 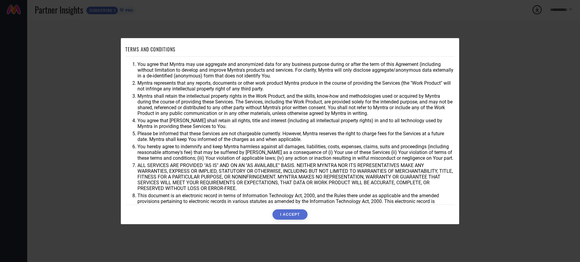 What do you see at coordinates (296, 70) in the screenshot?
I see `li: You agree that Myntra may use aggregate and anonymized data for any business purpose during or af...` at bounding box center [296, 70].